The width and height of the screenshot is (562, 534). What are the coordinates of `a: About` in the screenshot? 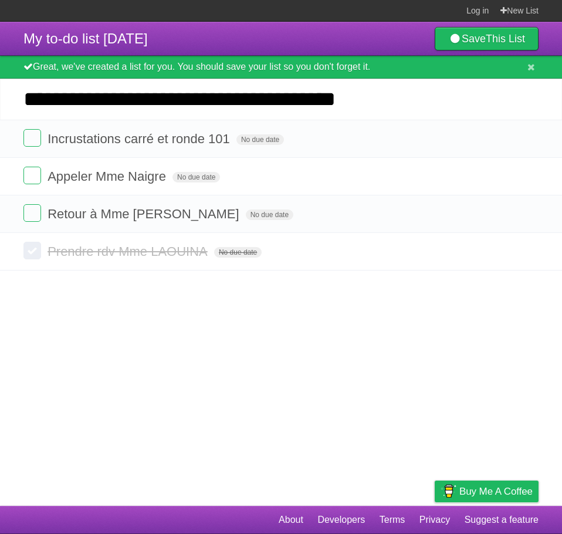 It's located at (291, 520).